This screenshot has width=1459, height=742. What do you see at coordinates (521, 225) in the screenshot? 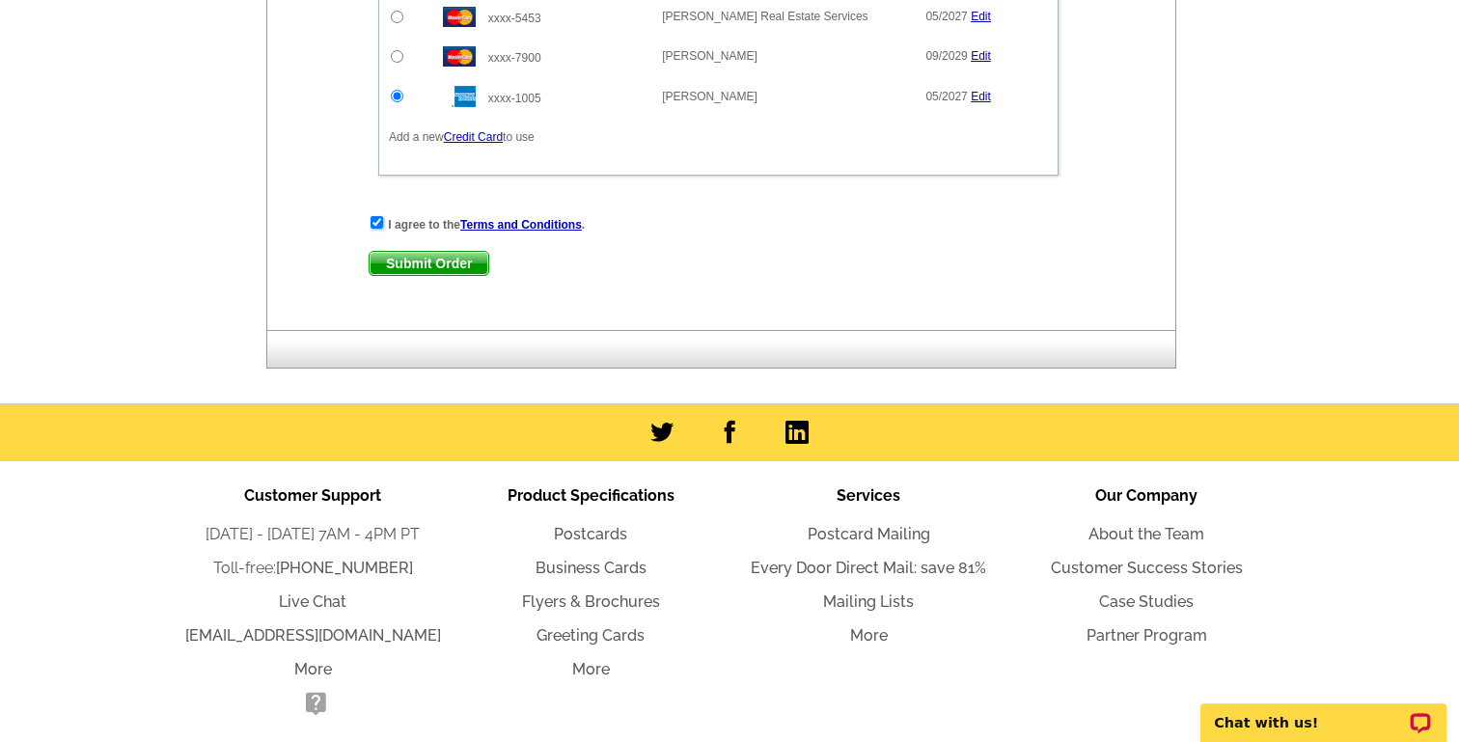
I see `a: Terms and Conditions` at bounding box center [521, 225].